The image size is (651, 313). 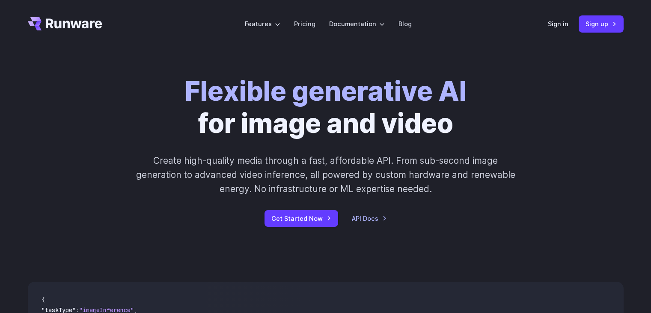 I want to click on a: Sign in, so click(x=558, y=24).